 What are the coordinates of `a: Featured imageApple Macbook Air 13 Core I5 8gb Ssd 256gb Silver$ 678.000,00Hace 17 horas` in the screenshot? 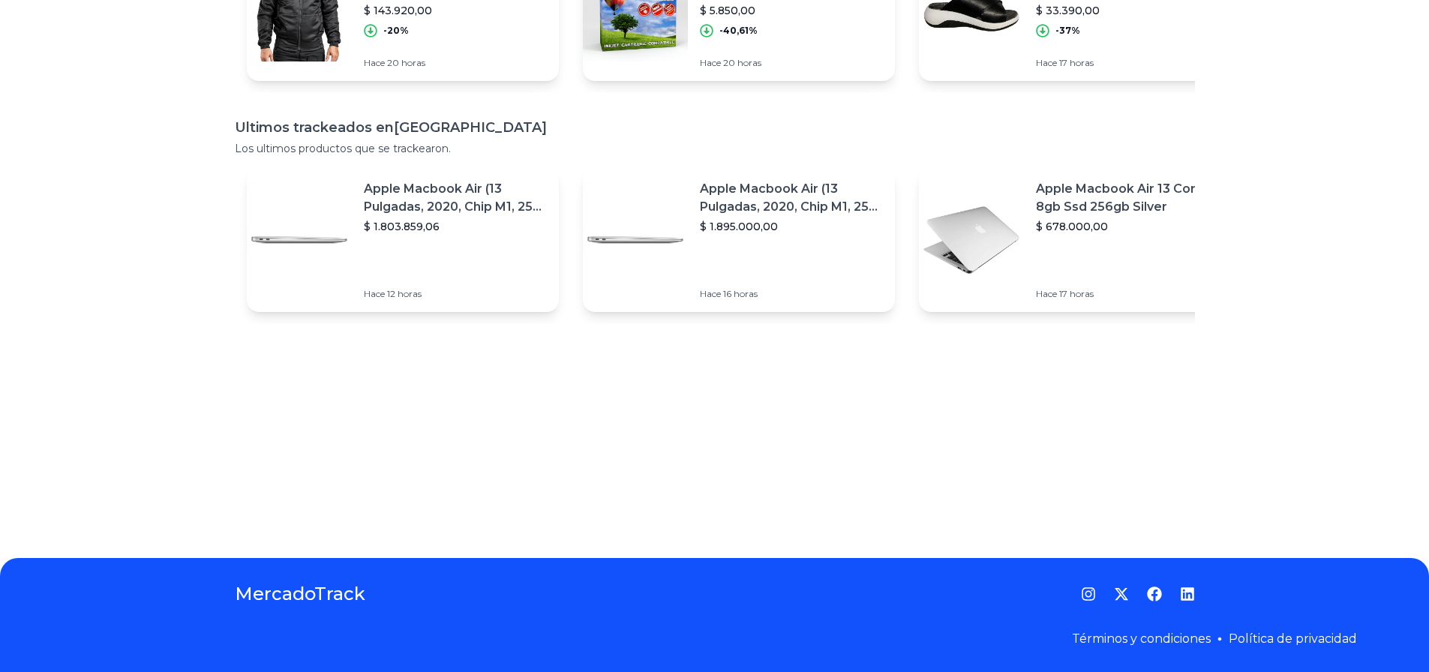 It's located at (1075, 240).